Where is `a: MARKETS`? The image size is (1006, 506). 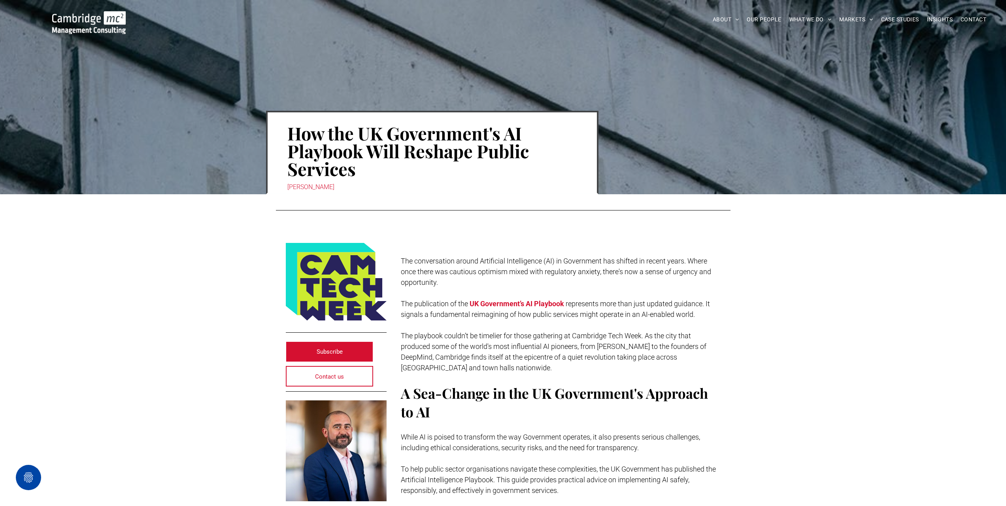
a: MARKETS is located at coordinates (856, 19).